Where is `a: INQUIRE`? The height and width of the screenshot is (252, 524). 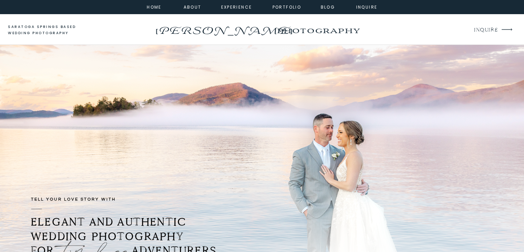
a: INQUIRE is located at coordinates (486, 30).